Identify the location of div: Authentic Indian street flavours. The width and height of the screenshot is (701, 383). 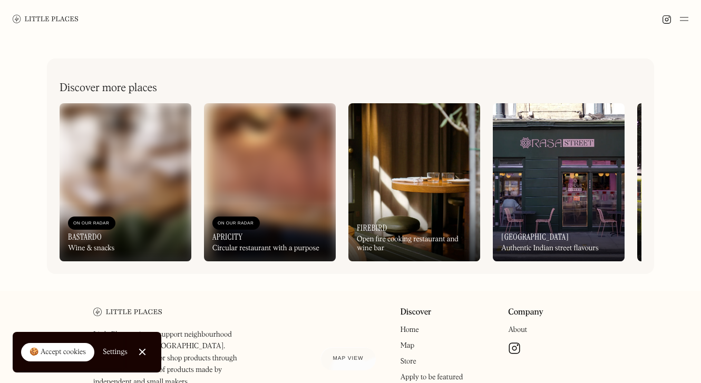
(550, 248).